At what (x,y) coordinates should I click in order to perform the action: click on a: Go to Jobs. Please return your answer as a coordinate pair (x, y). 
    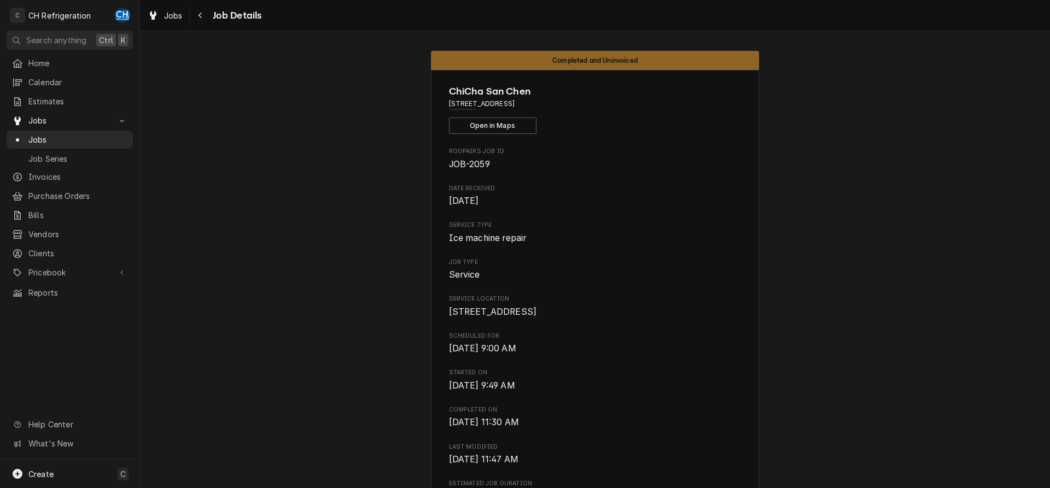
    Looking at the image, I should click on (69, 120).